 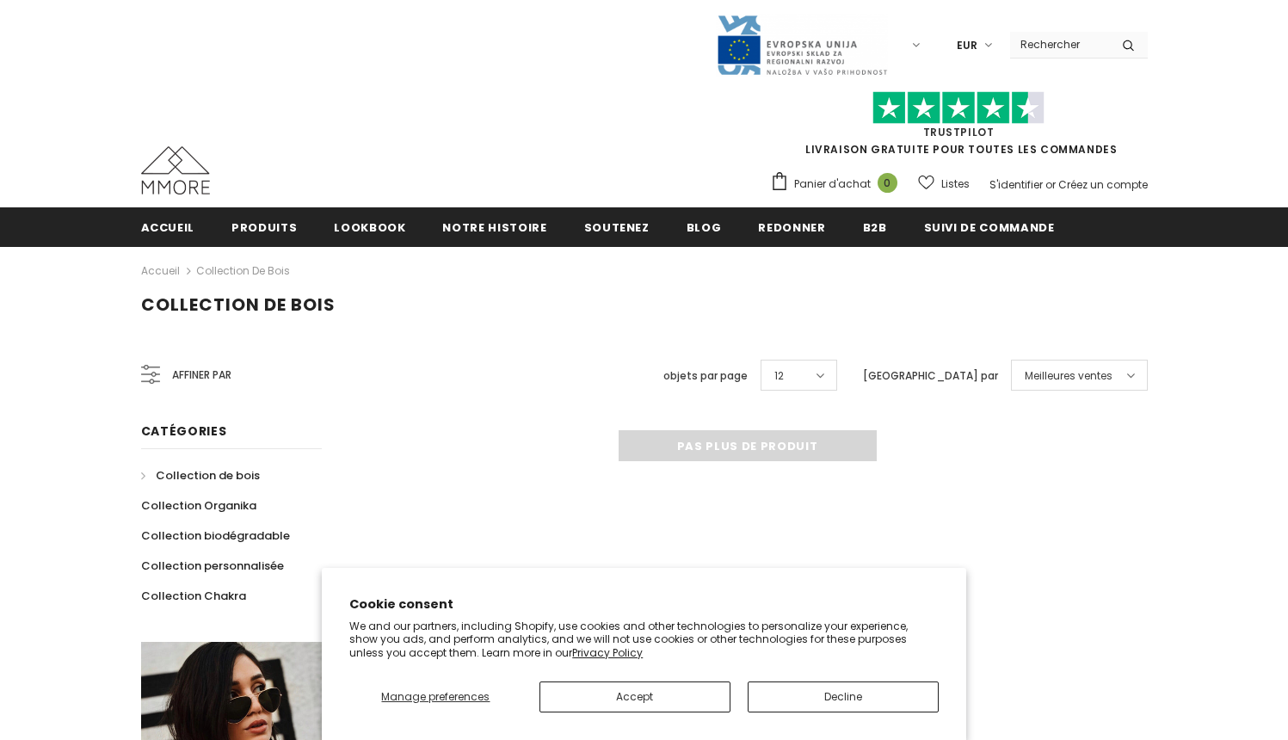 What do you see at coordinates (802, 44) in the screenshot?
I see `a: Javni Razpis` at bounding box center [802, 44].